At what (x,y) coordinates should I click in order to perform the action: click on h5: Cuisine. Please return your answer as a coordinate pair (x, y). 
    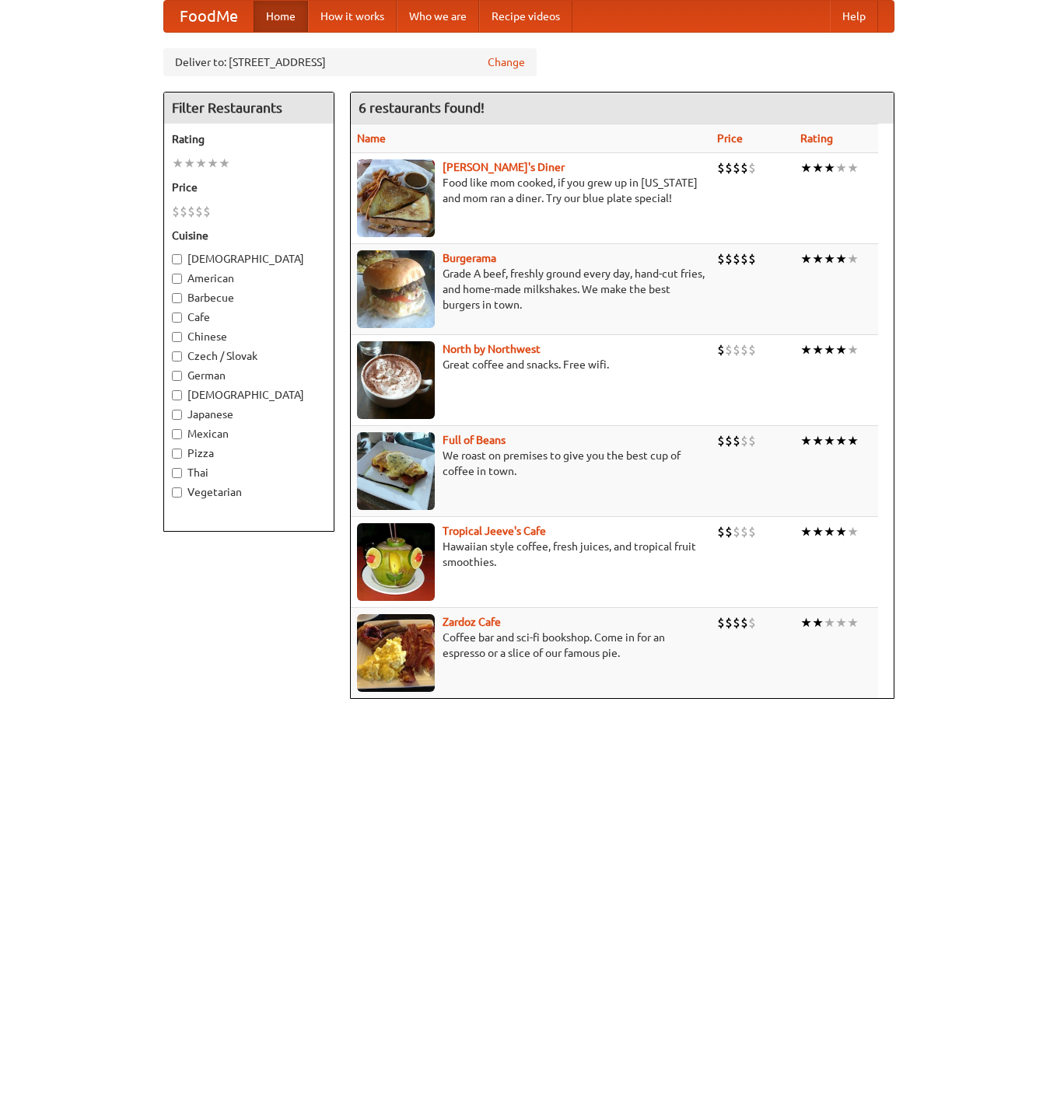
    Looking at the image, I should click on (249, 236).